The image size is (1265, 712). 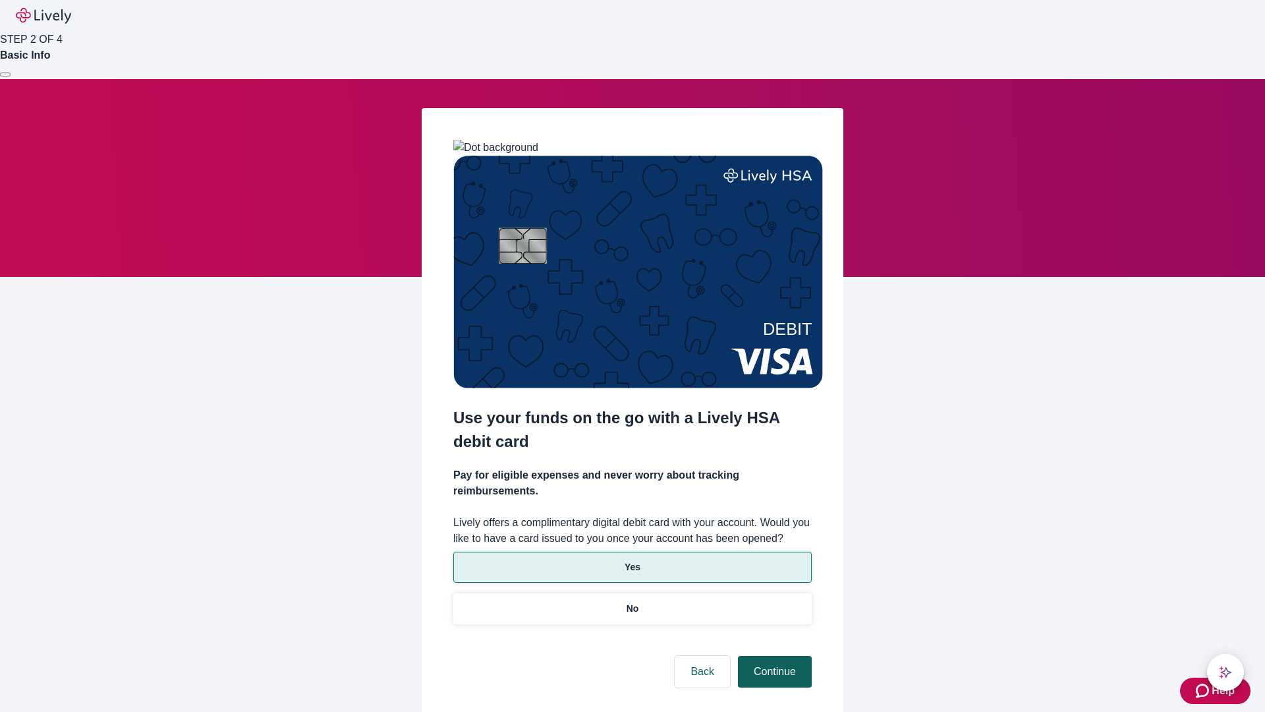 I want to click on button: Continue, so click(x=775, y=672).